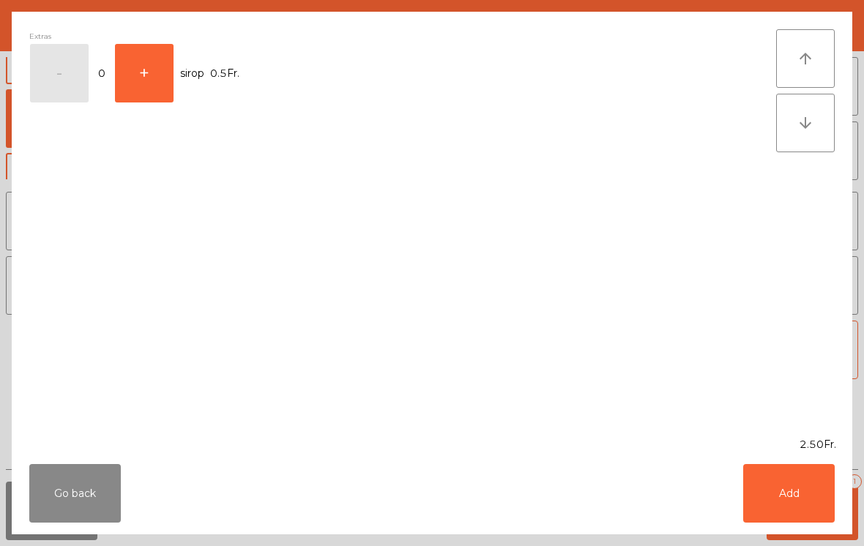  Describe the element at coordinates (102, 73) in the screenshot. I see `span: 0` at that location.